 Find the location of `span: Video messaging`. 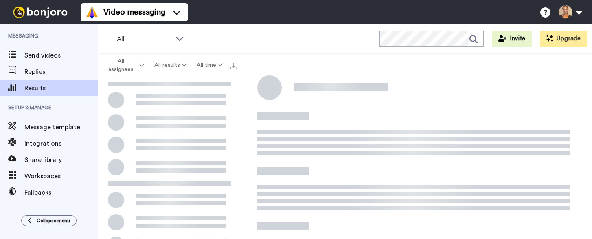

span: Video messaging is located at coordinates (134, 12).